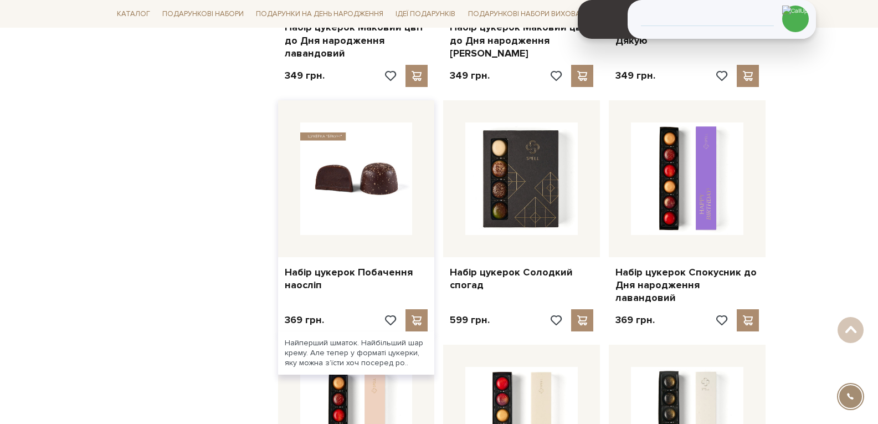 Image resolution: width=878 pixels, height=424 pixels. I want to click on a: Набір цукерок Спокусник до Дня народження лавандовий, so click(687, 285).